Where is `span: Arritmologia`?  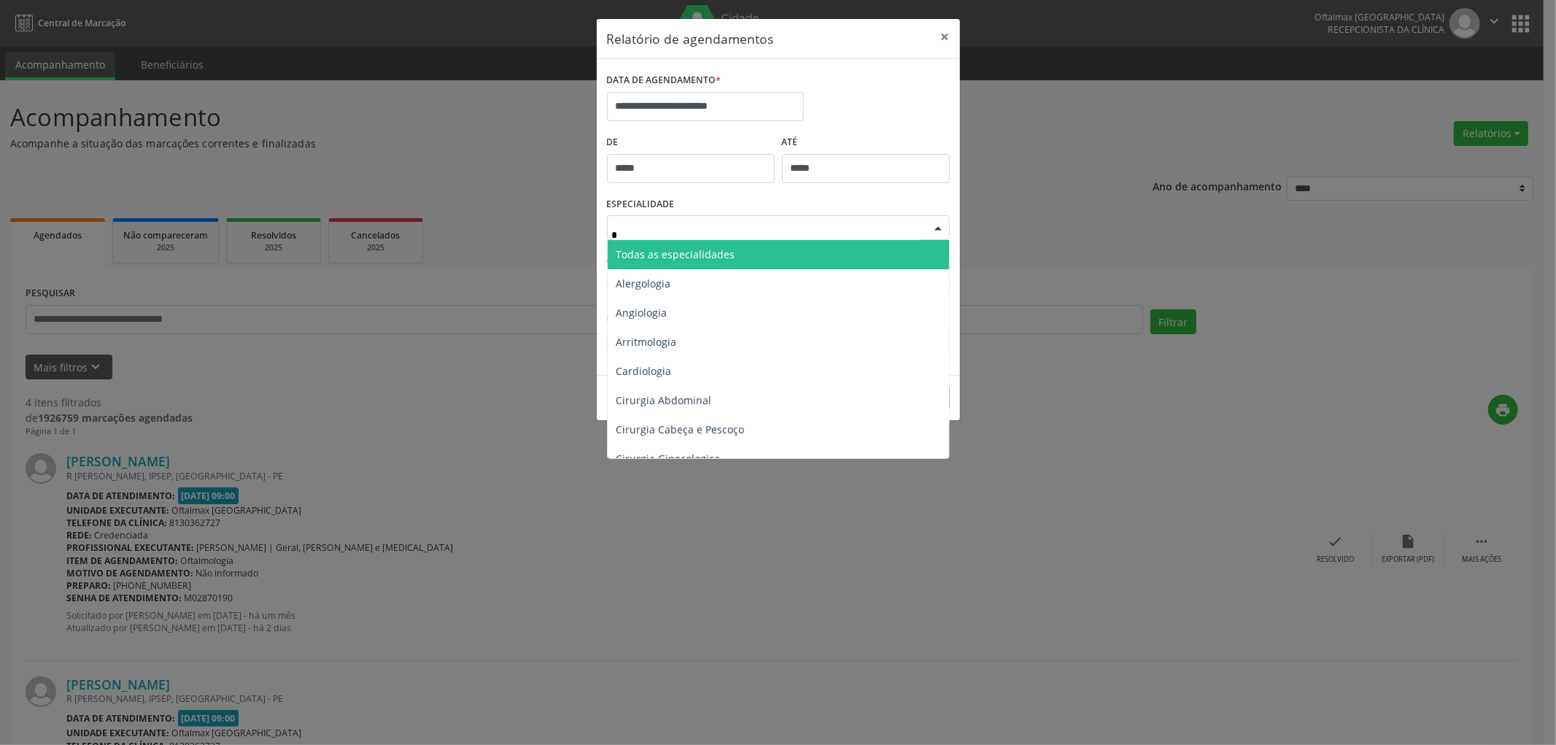
span: Arritmologia is located at coordinates (646, 341).